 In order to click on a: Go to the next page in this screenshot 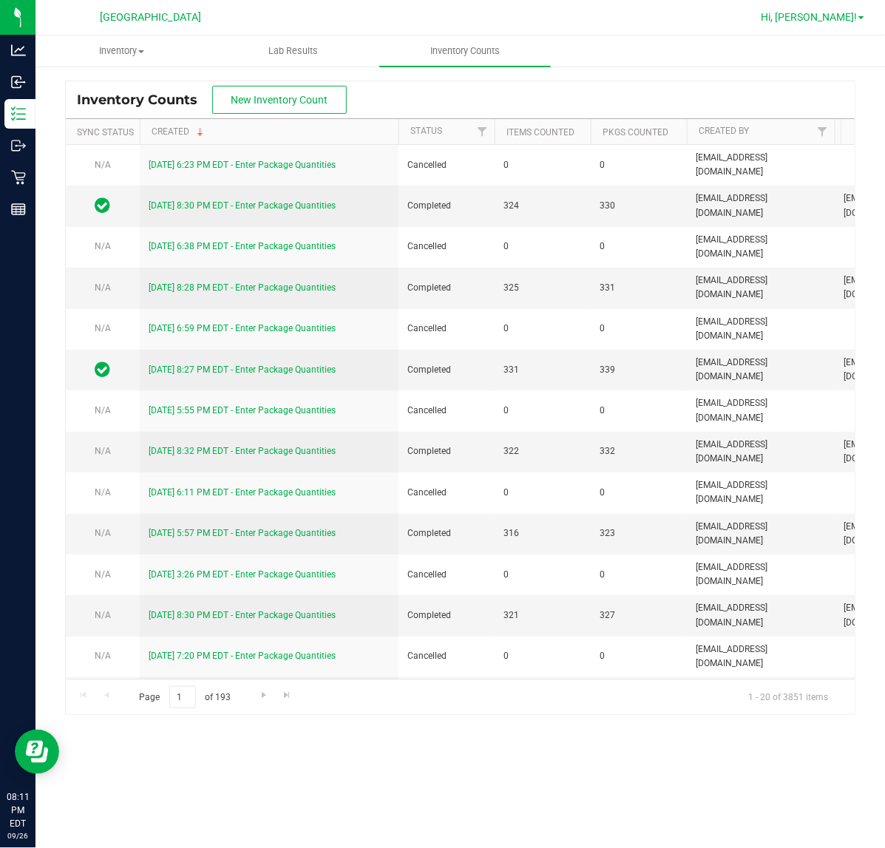, I will do `click(263, 695)`.